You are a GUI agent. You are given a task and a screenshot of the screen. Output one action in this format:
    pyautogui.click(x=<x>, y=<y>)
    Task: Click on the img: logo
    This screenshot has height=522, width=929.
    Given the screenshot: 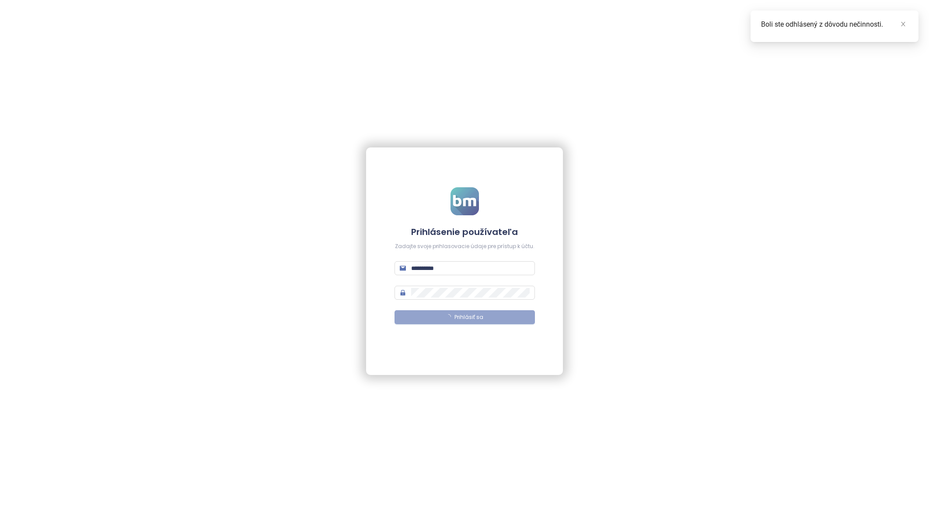 What is the action you would take?
    pyautogui.click(x=464, y=201)
    